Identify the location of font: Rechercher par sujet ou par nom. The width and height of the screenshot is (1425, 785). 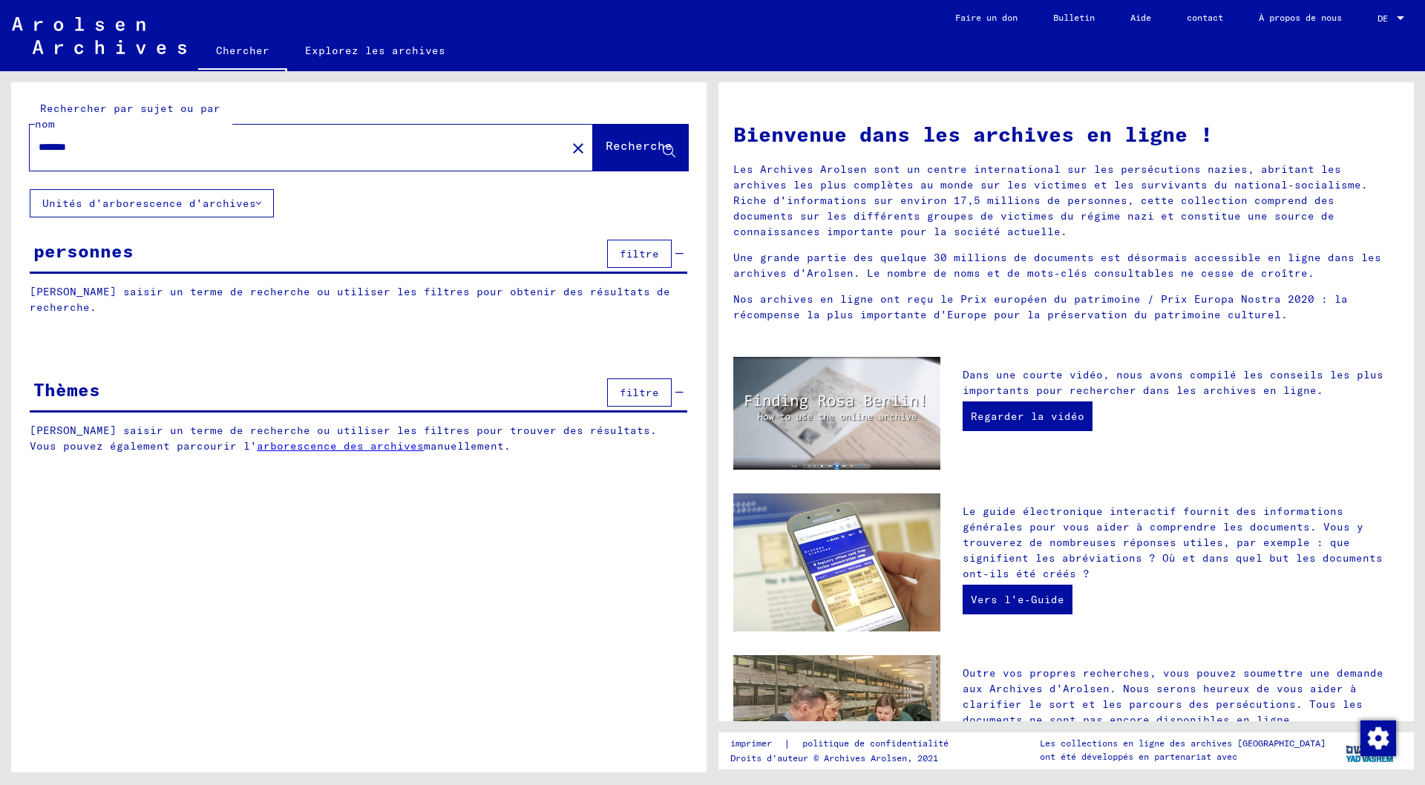
(128, 116).